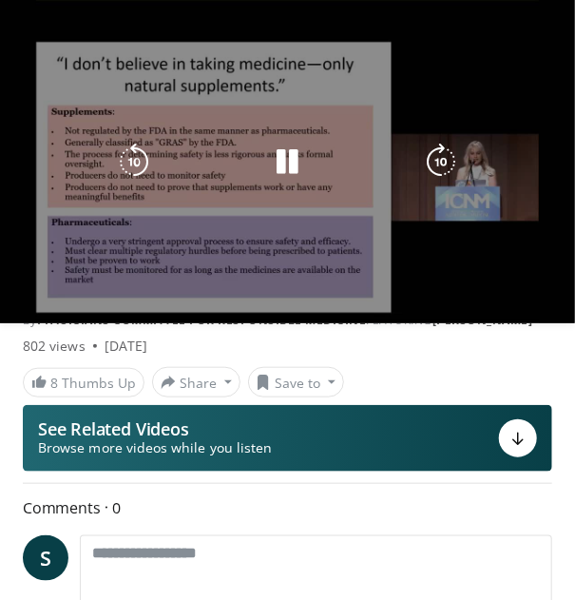 The width and height of the screenshot is (575, 600). I want to click on button: Share, so click(196, 382).